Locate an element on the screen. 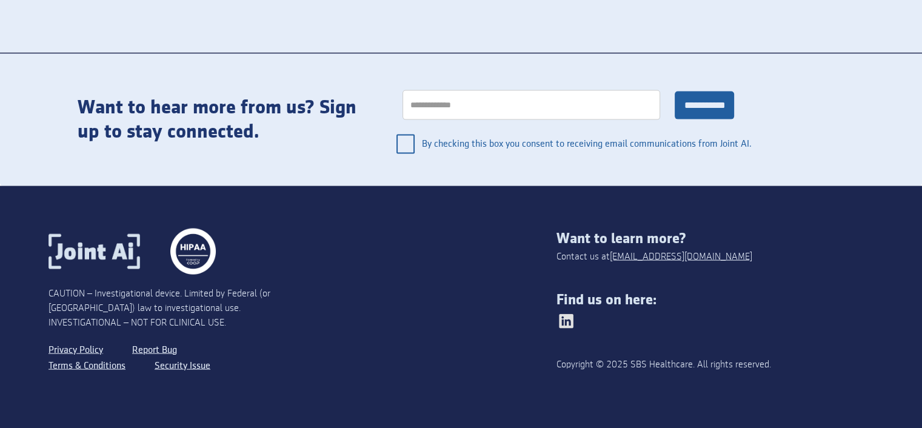 The width and height of the screenshot is (922, 428). a: Privacy Policy is located at coordinates (76, 350).